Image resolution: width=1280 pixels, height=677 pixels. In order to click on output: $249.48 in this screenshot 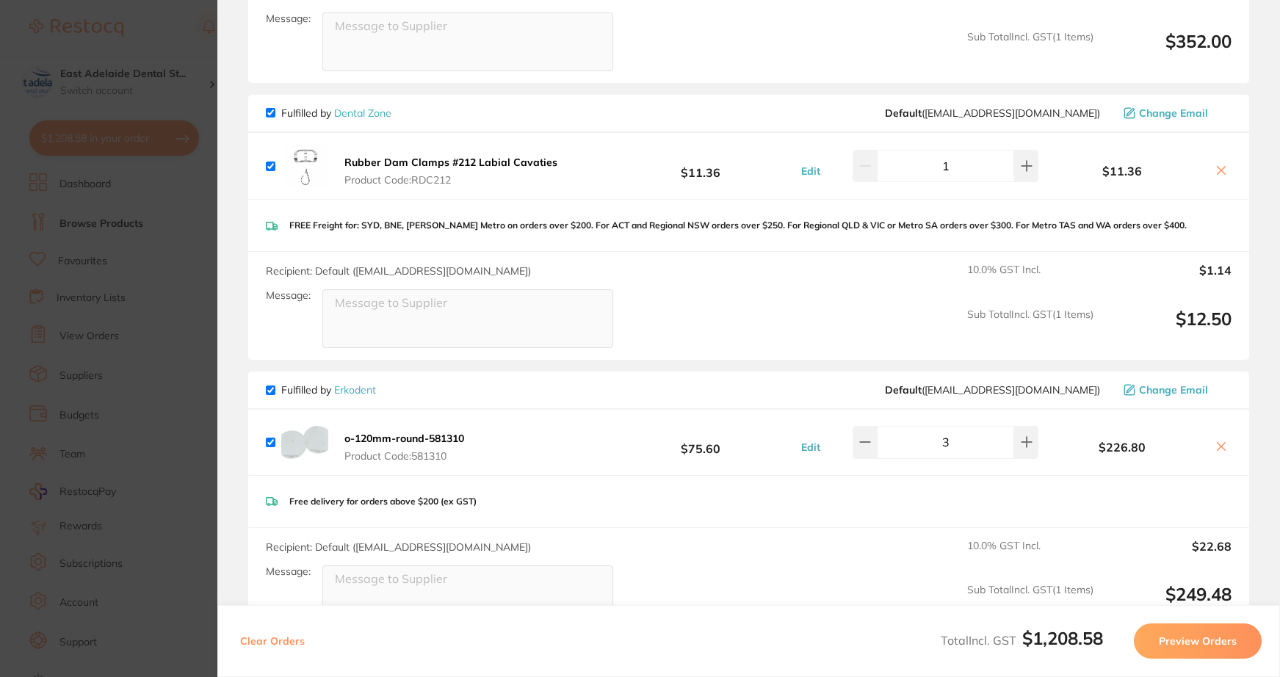, I will do `click(1169, 604)`.